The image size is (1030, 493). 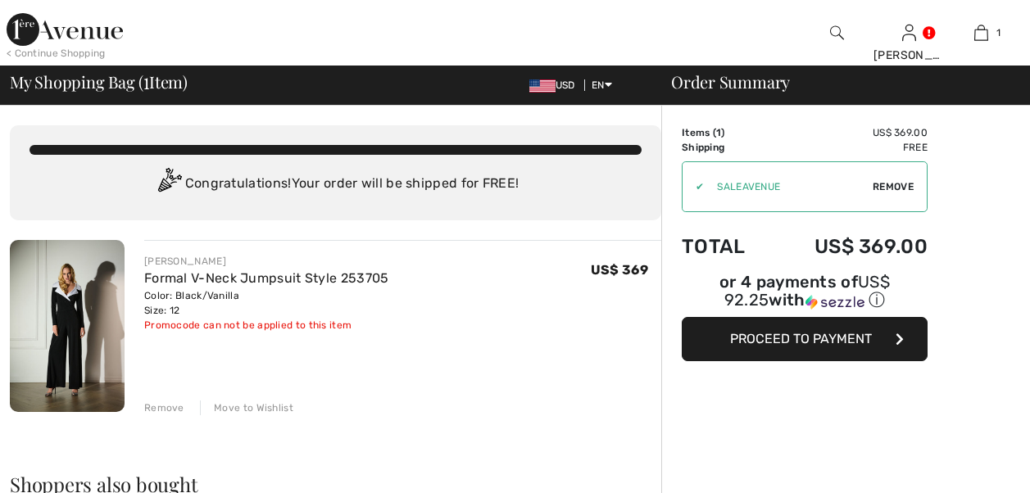 What do you see at coordinates (805, 293) in the screenshot?
I see `div: or 4 payments of with` at bounding box center [805, 293].